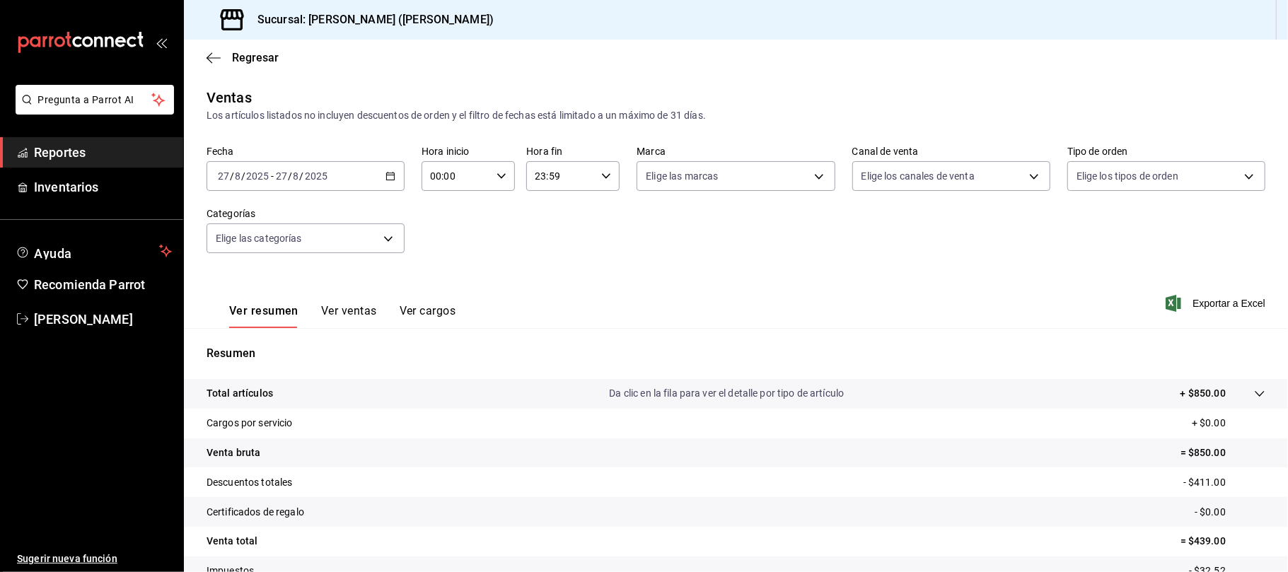 The image size is (1288, 572). I want to click on button: Ver cargos, so click(428, 316).